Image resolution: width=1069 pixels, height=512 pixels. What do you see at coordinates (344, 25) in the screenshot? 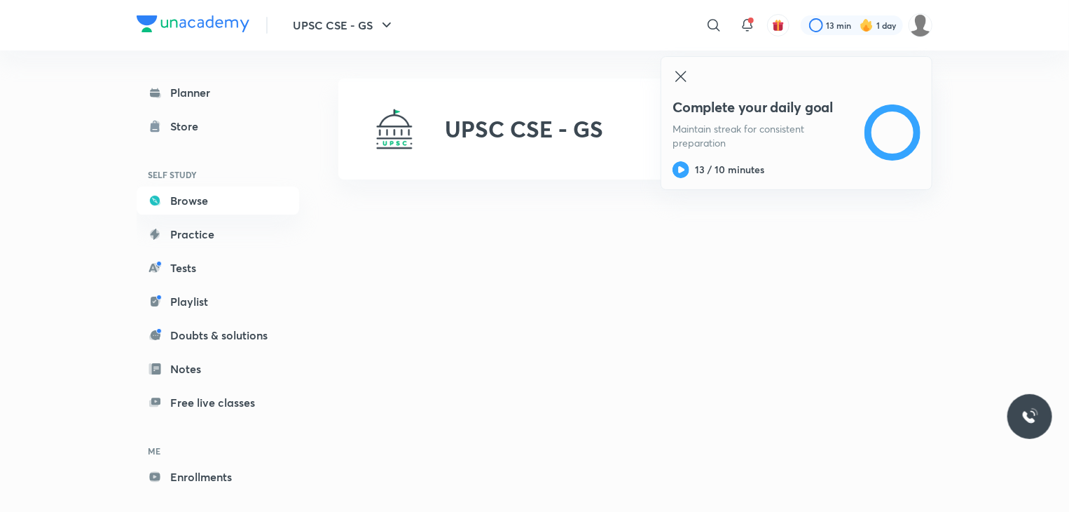
I see `button: UPSC CSE - GS` at bounding box center [344, 25].